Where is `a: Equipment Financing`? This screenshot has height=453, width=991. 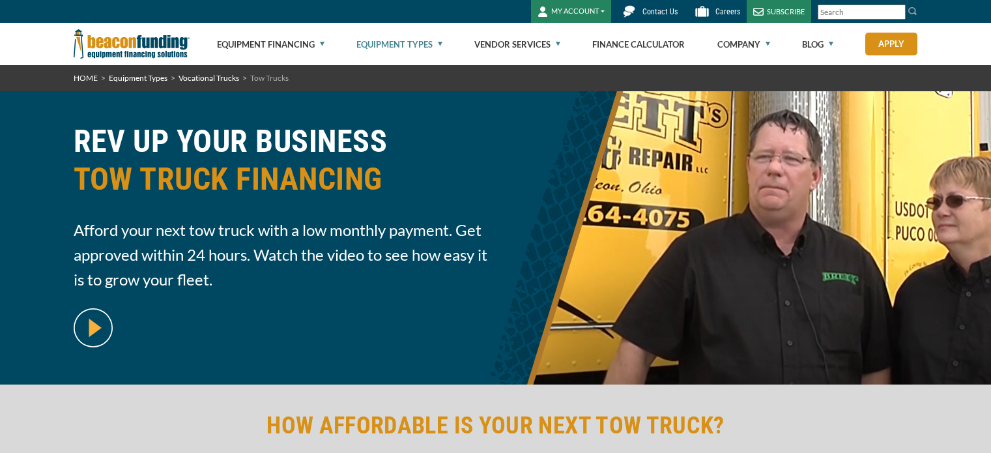 a: Equipment Financing is located at coordinates (271, 44).